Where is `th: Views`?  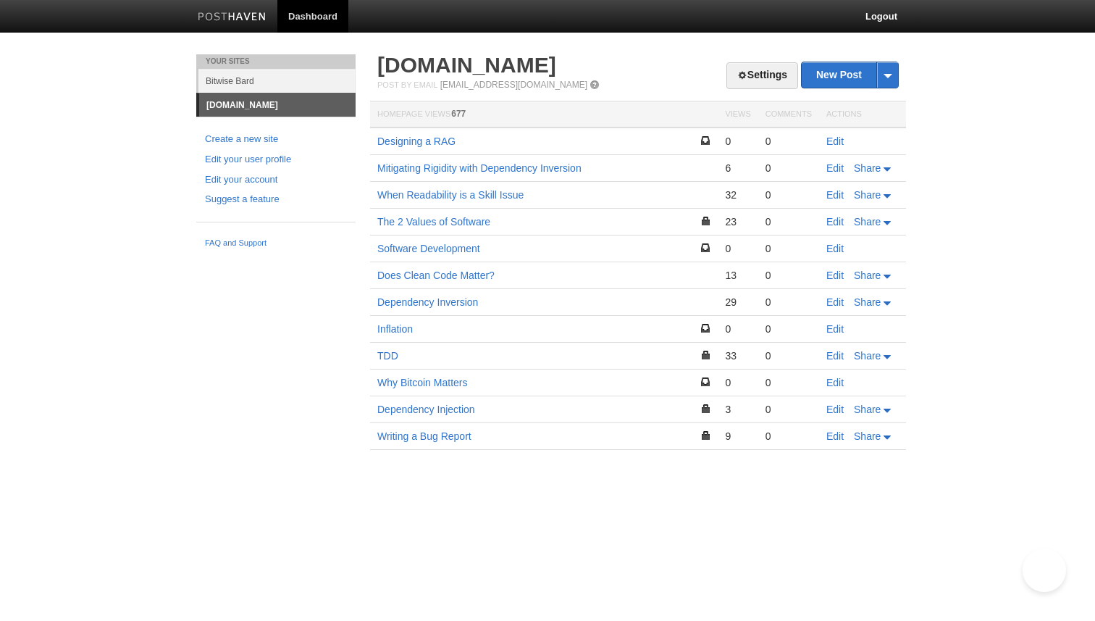
th: Views is located at coordinates (738, 114).